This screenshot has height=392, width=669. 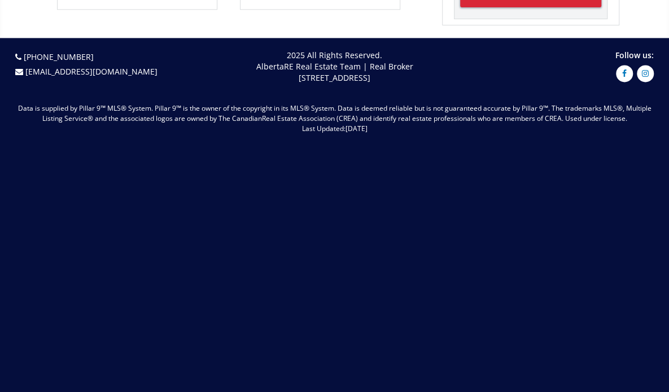 I want to click on p: Last Updated:, so click(x=334, y=129).